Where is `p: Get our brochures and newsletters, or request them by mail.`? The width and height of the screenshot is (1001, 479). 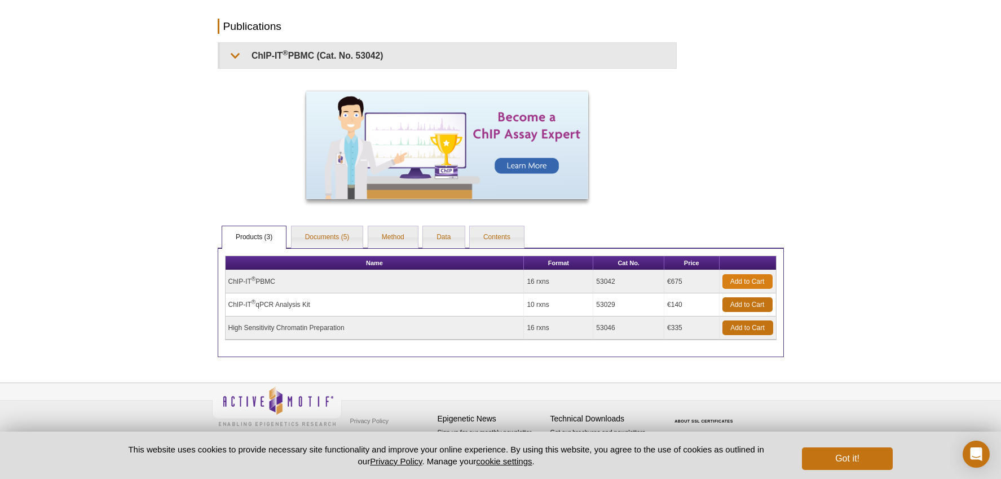 p: Get our brochures and newsletters, or request them by mail. is located at coordinates (604, 442).